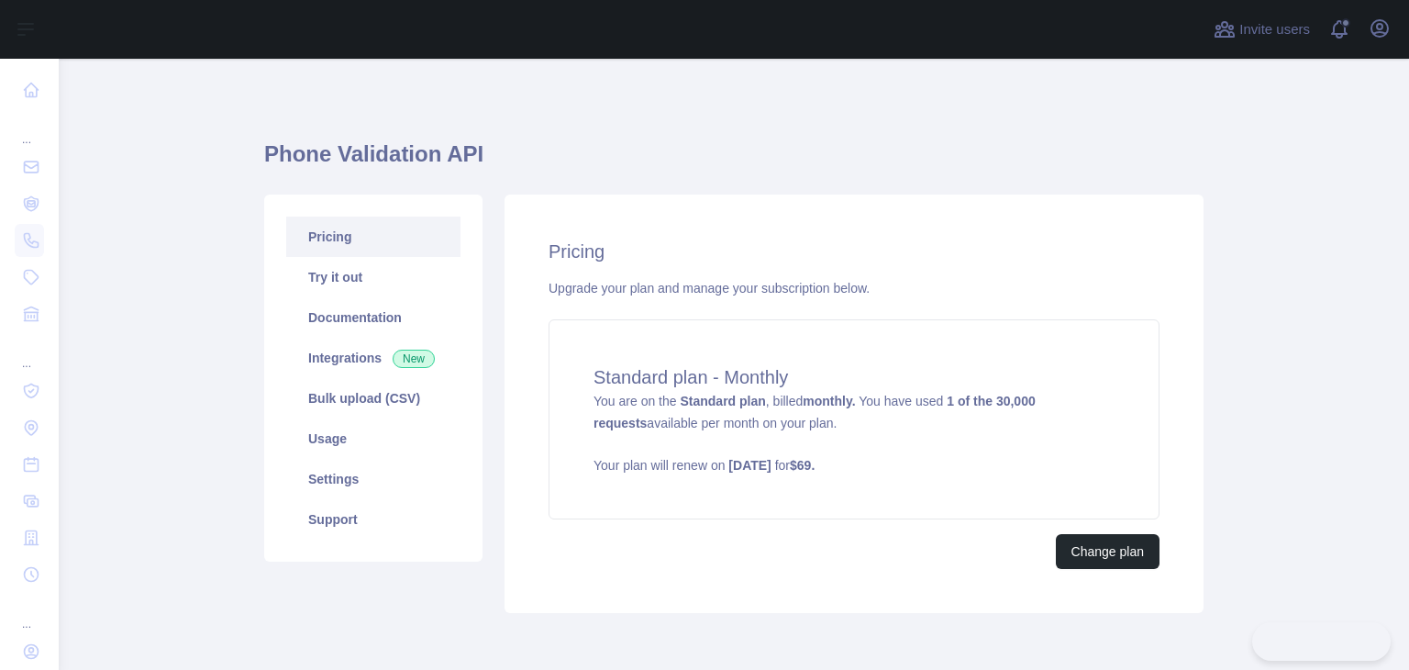 Image resolution: width=1409 pixels, height=670 pixels. I want to click on p: Your plan will renew on for, so click(854, 465).